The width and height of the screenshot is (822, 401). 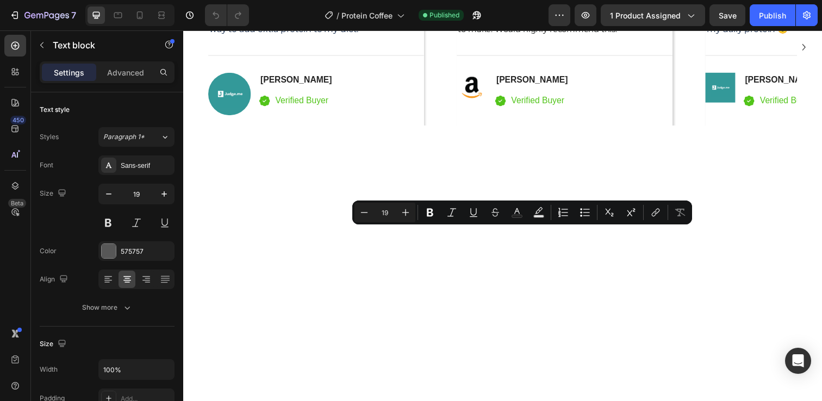 I want to click on div: Align, so click(x=55, y=279).